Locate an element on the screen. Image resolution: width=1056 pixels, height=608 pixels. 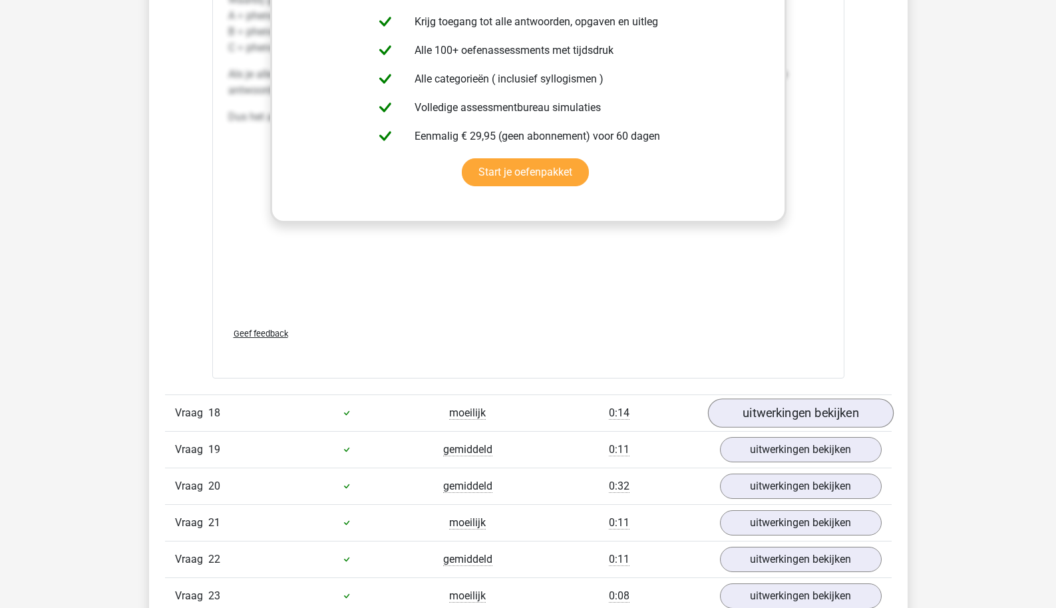
span: 22 is located at coordinates (214, 559).